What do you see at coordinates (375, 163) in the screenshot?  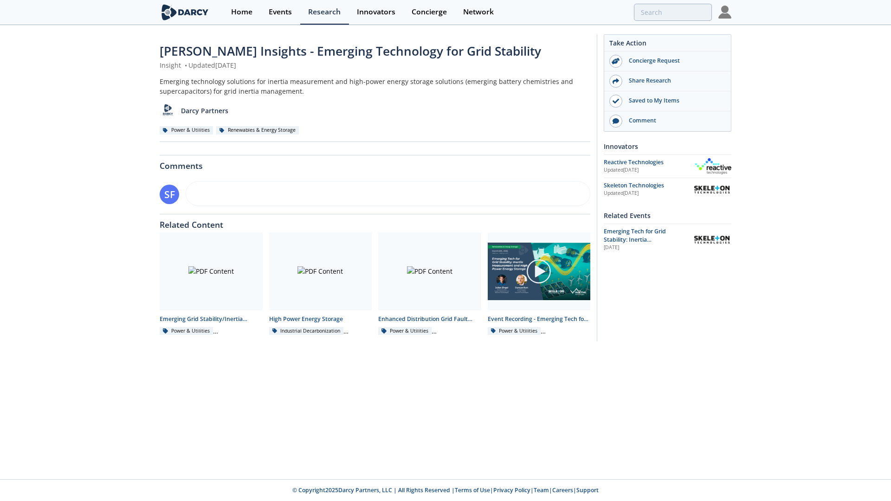 I see `div: Comments` at bounding box center [375, 163].